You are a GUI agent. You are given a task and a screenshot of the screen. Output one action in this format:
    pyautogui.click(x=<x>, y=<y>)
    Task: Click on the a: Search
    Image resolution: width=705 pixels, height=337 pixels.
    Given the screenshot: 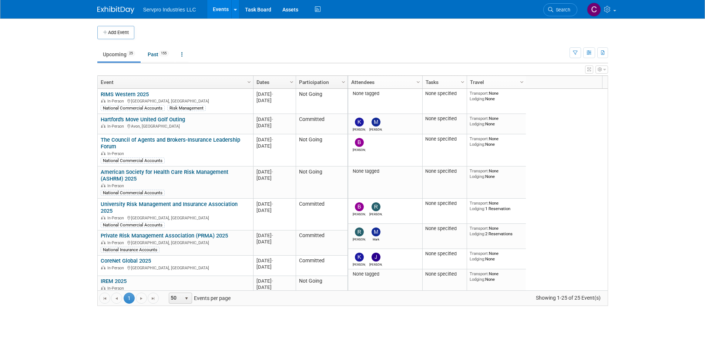 What is the action you would take?
    pyautogui.click(x=560, y=10)
    